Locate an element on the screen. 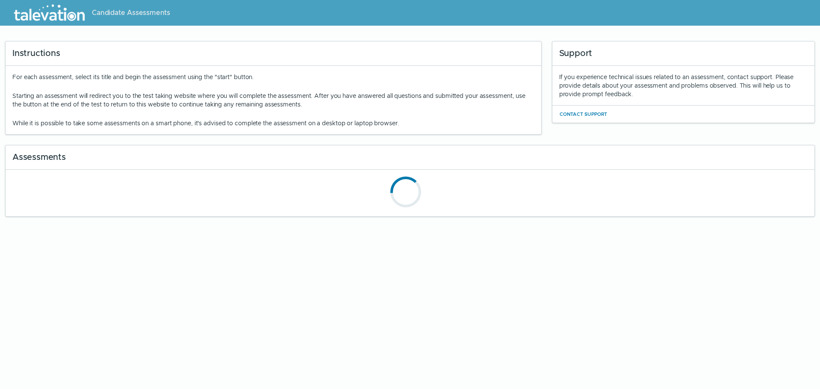  div: For each assessment, select its title and begin the assessment using the "start" button. is located at coordinates (273, 100).